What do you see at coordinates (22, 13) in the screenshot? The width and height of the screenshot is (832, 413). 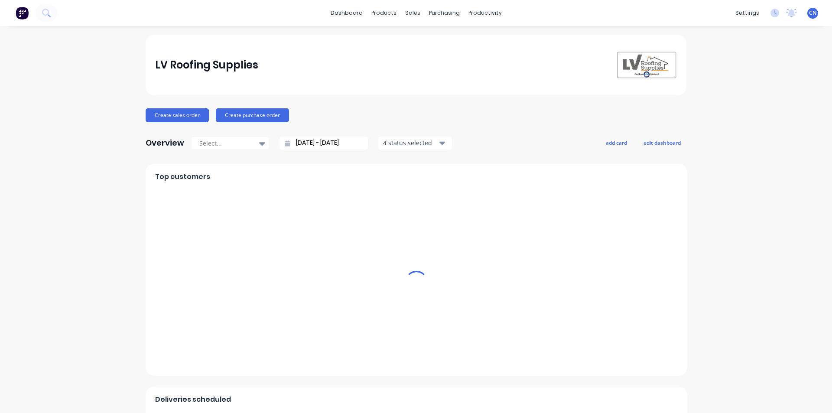 I see `img: Factory` at bounding box center [22, 13].